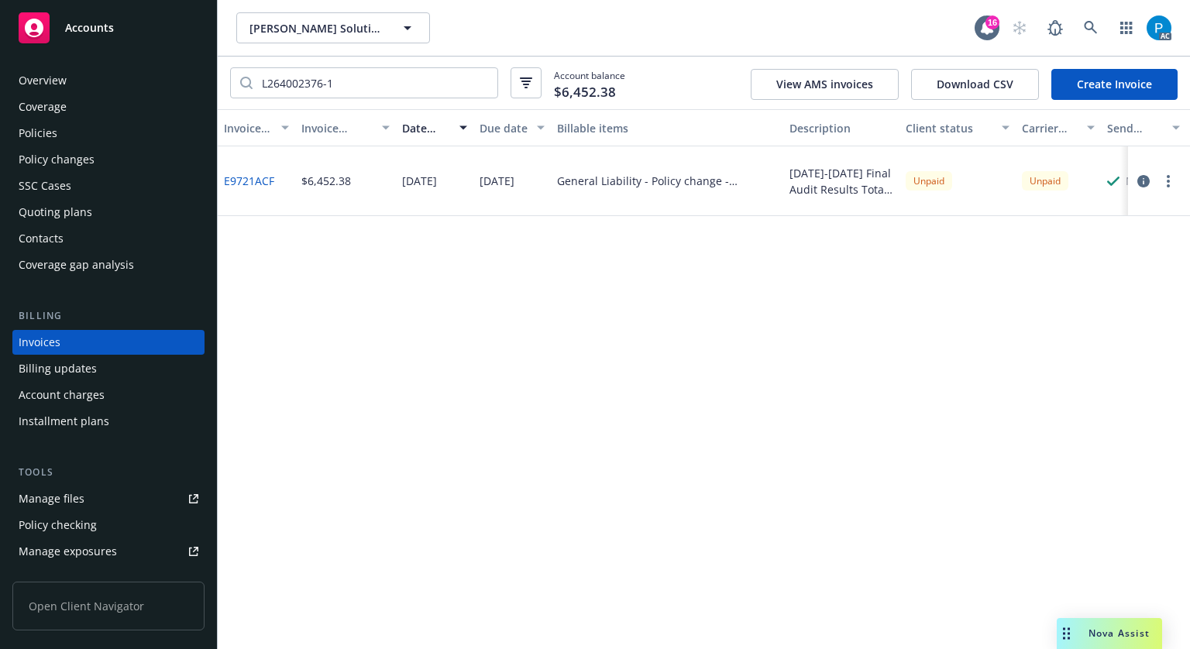 This screenshot has height=649, width=1190. What do you see at coordinates (108, 552) in the screenshot?
I see `span: Manage exposures` at bounding box center [108, 552].